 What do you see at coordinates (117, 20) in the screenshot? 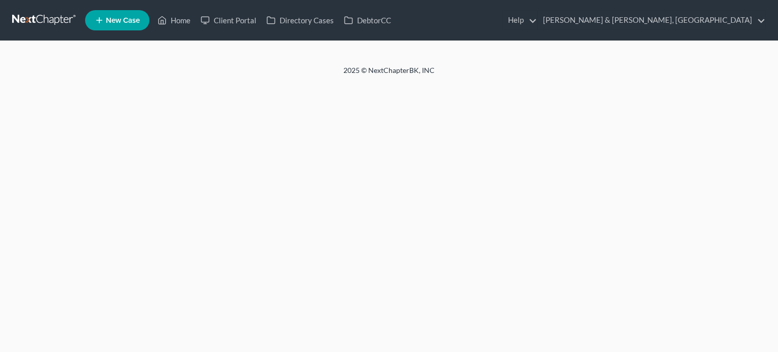
I see `new-legal-case-button: New Case` at bounding box center [117, 20].